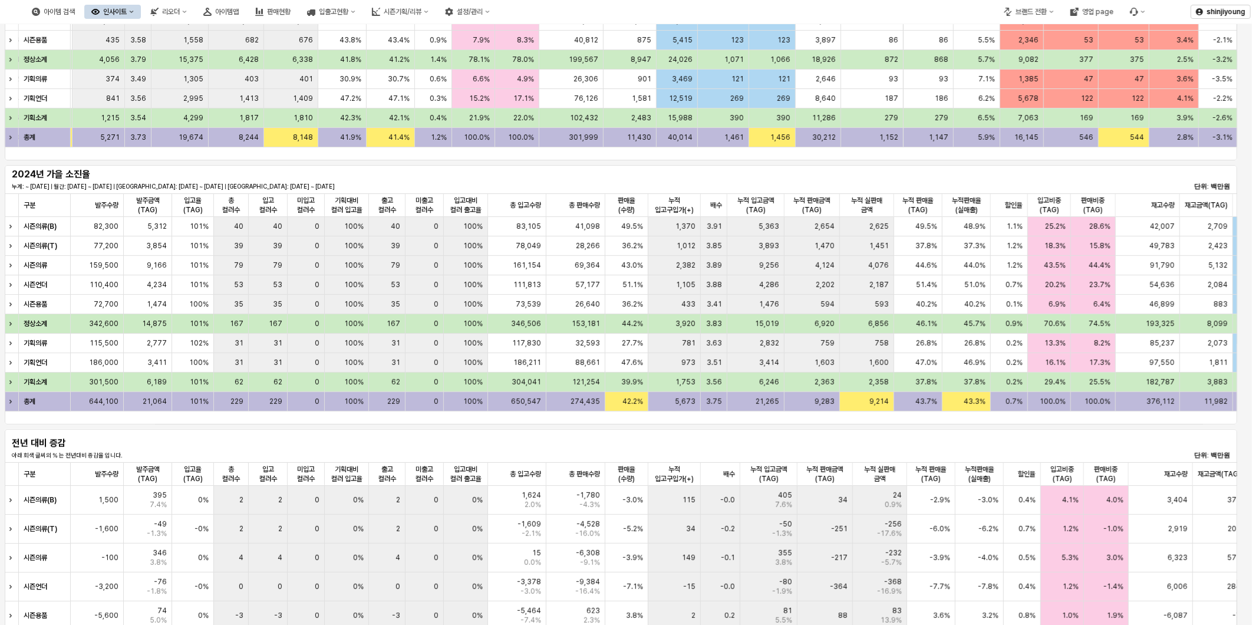 This screenshot has width=1252, height=625. I want to click on span: 546, so click(1086, 137).